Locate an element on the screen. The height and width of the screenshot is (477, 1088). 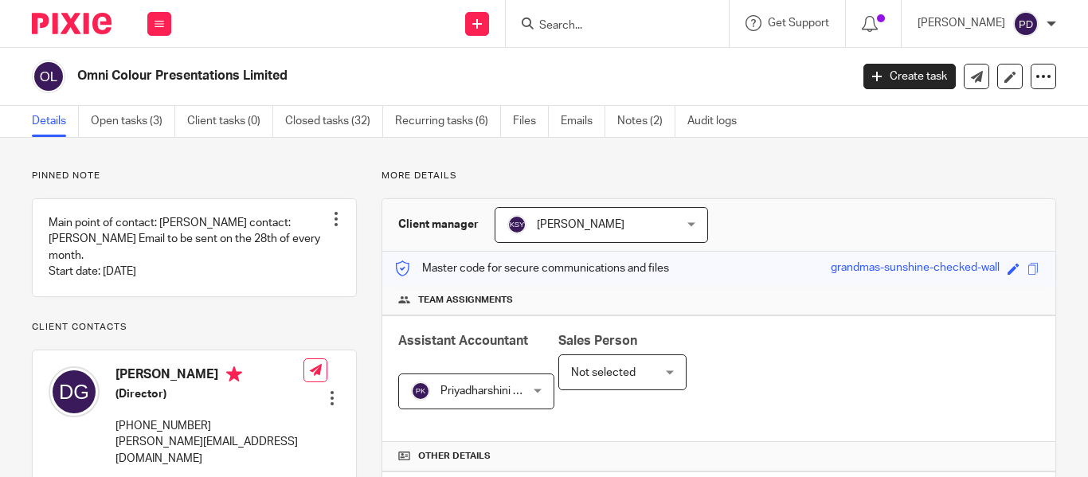
input: Search is located at coordinates (609, 26).